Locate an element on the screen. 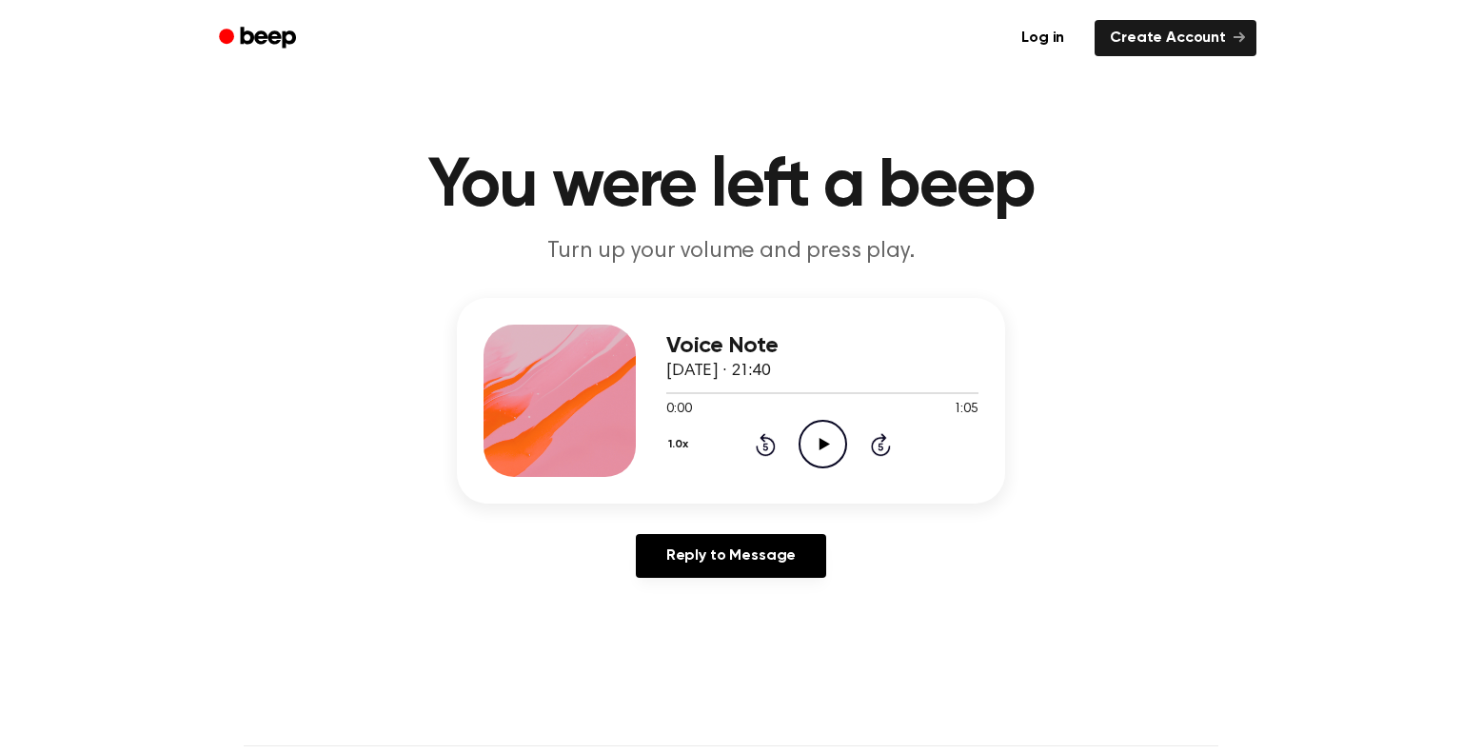 This screenshot has height=753, width=1462. a: Create Account is located at coordinates (1175, 38).